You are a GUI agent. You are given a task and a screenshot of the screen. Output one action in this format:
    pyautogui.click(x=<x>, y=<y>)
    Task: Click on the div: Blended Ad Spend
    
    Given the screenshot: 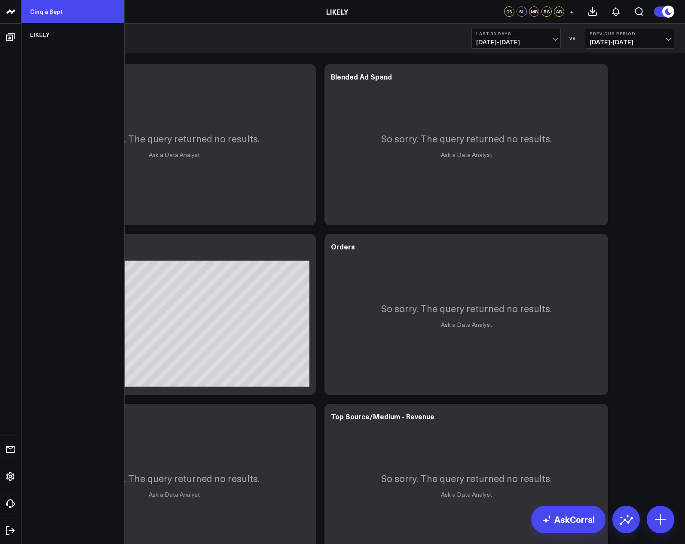 What is the action you would take?
    pyautogui.click(x=362, y=77)
    